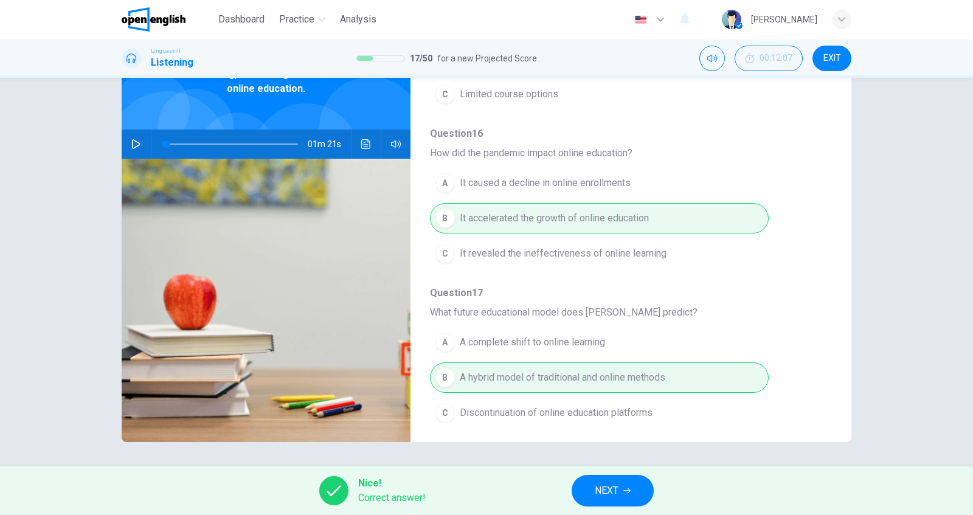 This screenshot has width=973, height=515. What do you see at coordinates (621, 153) in the screenshot?
I see `span: How did the pandemic impact online education?` at bounding box center [621, 153].